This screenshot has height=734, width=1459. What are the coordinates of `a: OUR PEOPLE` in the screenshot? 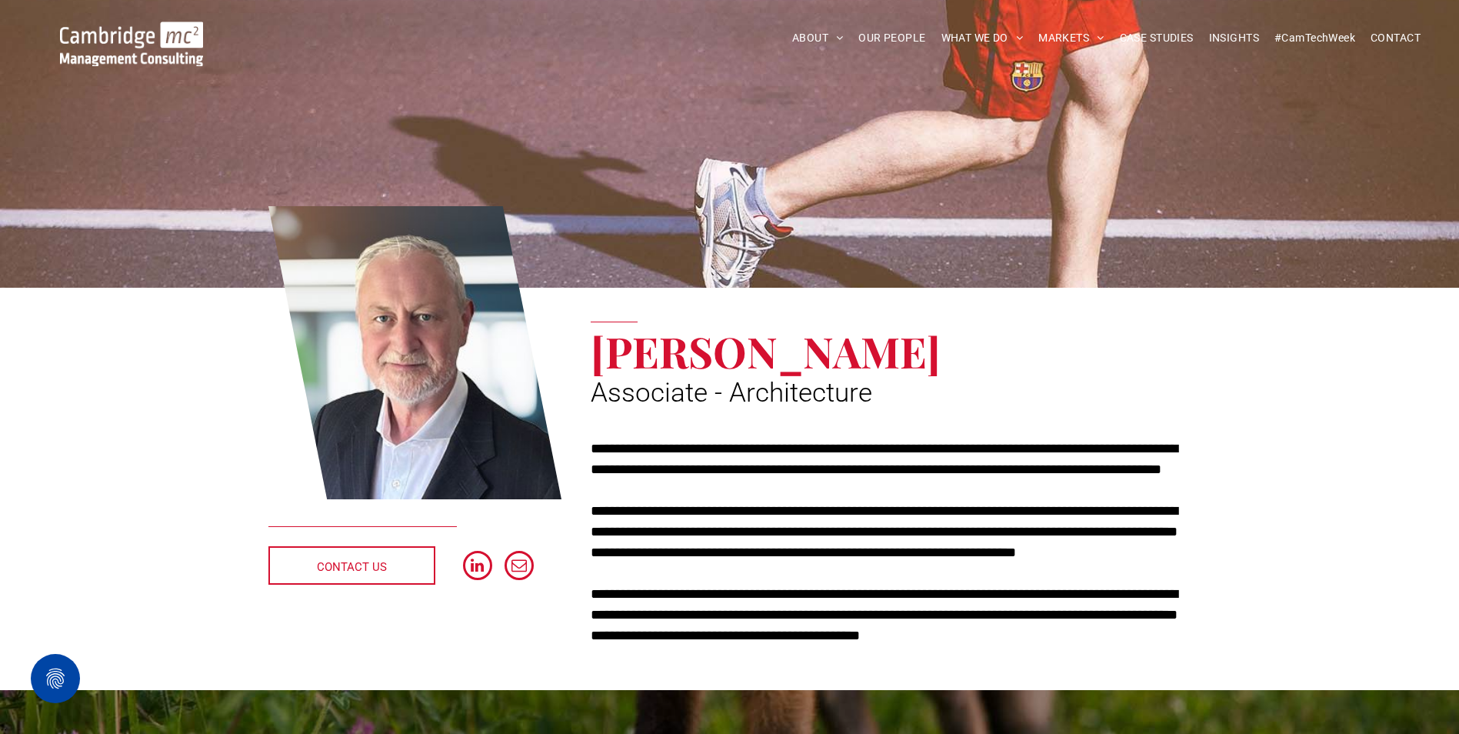 It's located at (891, 38).